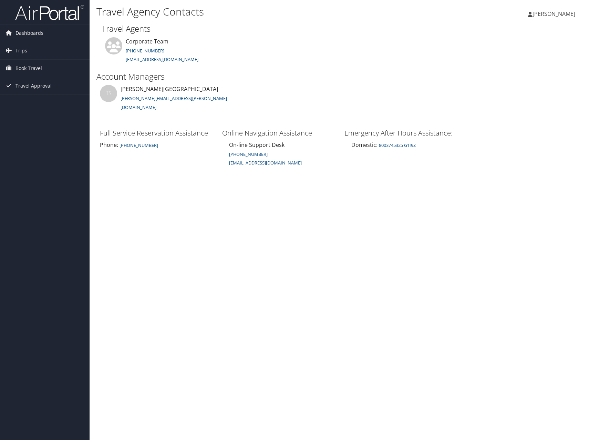  I want to click on h1: Travel Agency Contacts, so click(258, 12).